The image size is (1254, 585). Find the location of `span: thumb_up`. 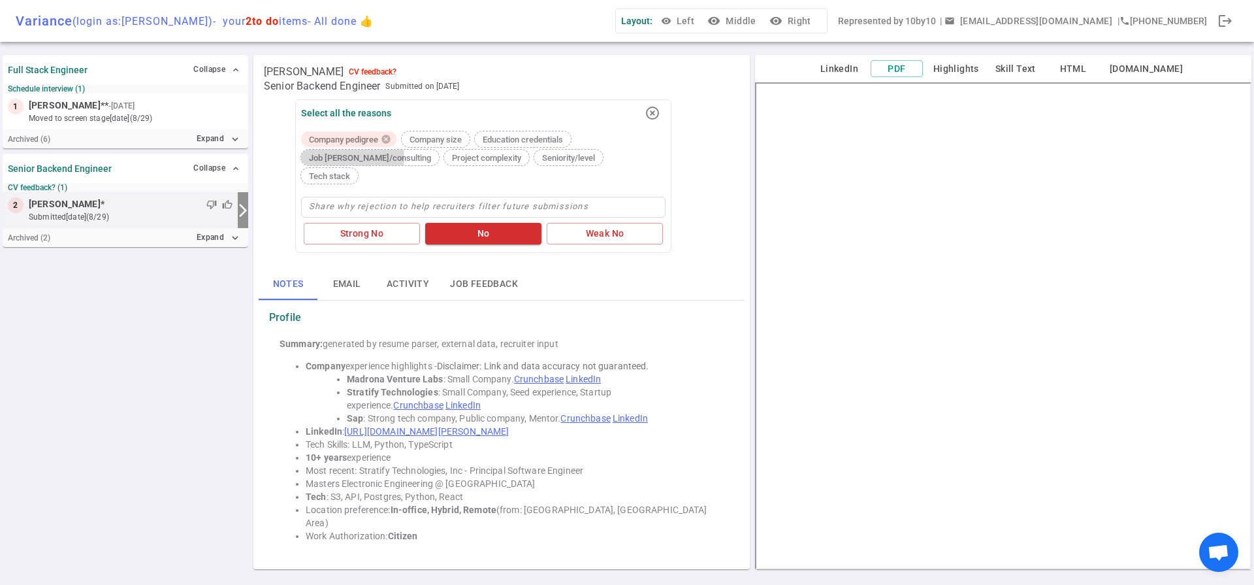

span: thumb_up is located at coordinates (227, 204).